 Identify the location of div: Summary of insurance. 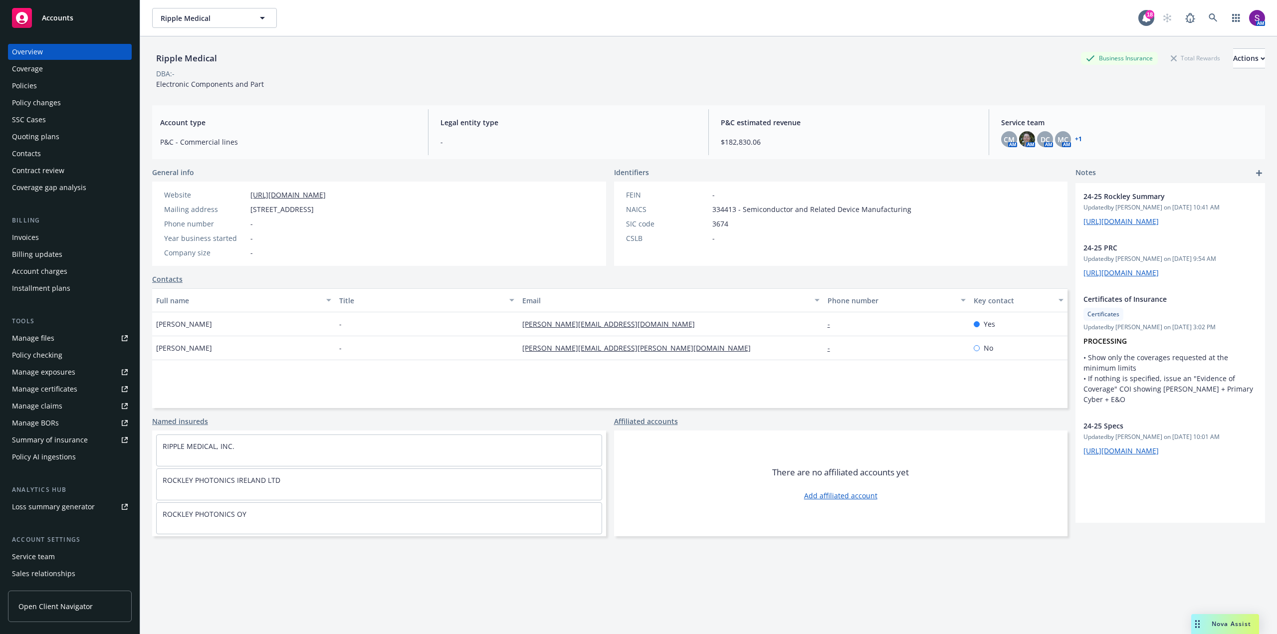
(50, 440).